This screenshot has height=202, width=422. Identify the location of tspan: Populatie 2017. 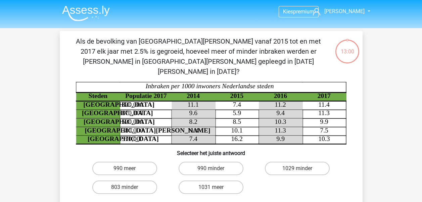
(146, 96).